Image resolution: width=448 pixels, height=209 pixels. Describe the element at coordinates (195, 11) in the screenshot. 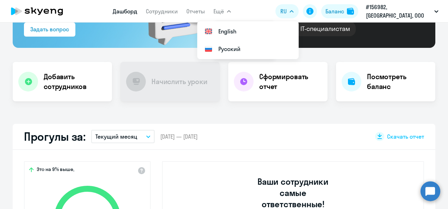

I see `a: Отчеты` at that location.